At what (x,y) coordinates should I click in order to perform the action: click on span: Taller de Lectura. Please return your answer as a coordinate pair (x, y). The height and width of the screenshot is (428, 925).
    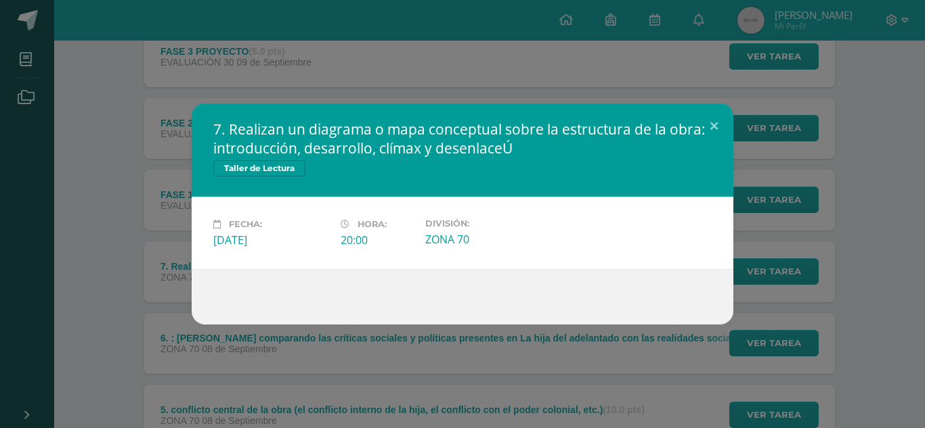
    Looking at the image, I should click on (259, 169).